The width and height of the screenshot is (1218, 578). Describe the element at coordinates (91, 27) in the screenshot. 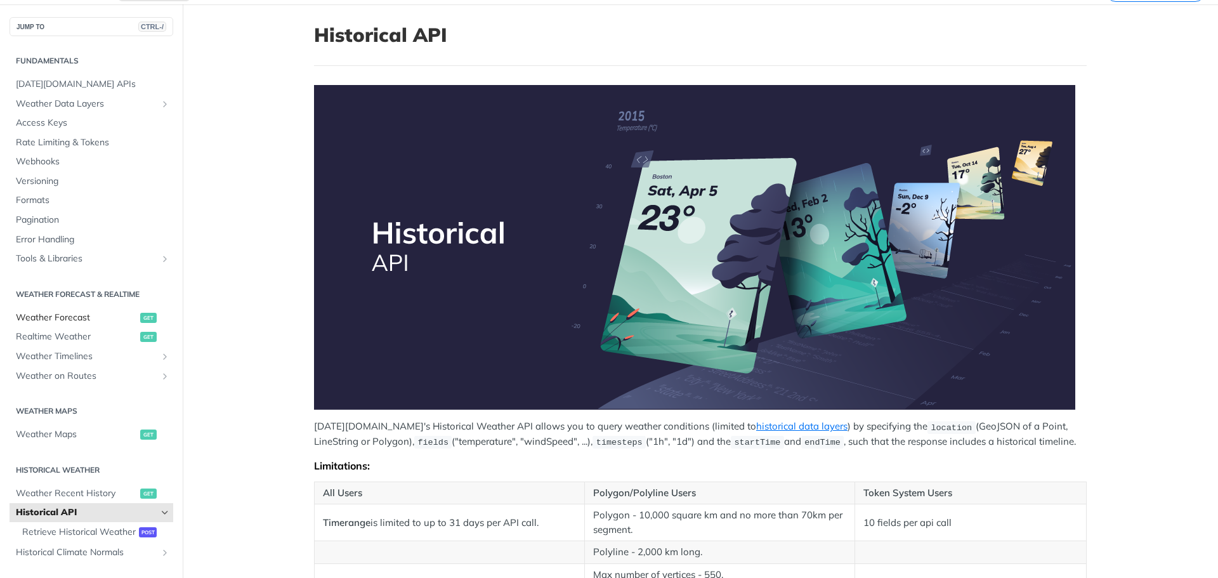

I see `button: JUMP TOCTRL-/` at that location.